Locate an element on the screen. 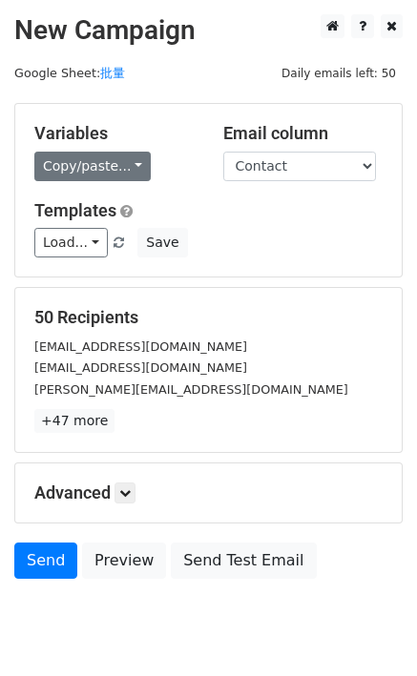 The image size is (417, 676). a: Daily emails left: 50 is located at coordinates (339, 73).